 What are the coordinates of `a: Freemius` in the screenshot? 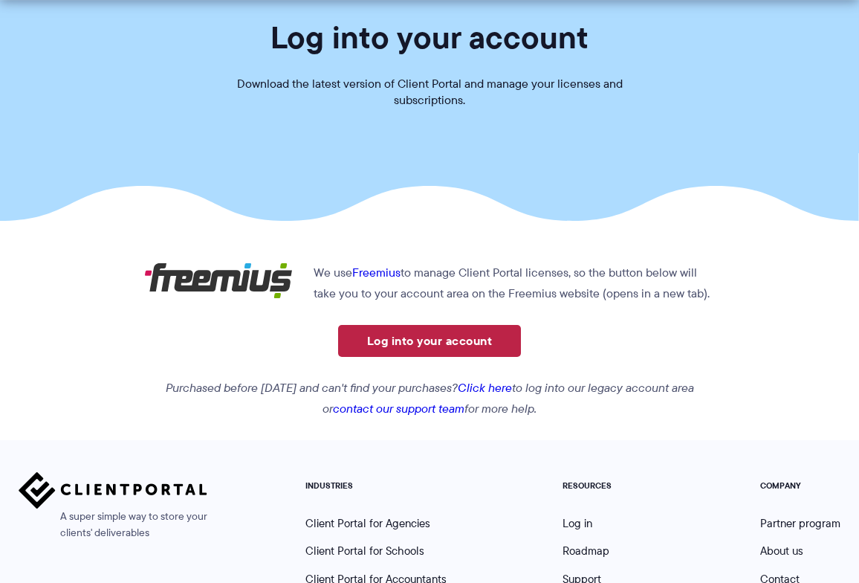 It's located at (376, 272).